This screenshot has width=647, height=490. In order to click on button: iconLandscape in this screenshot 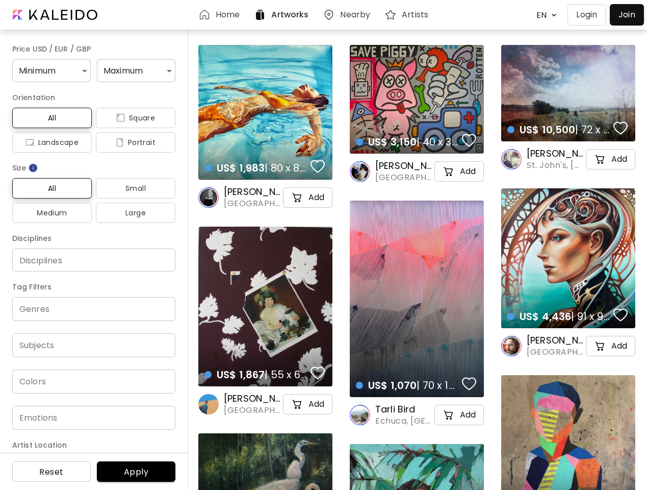, I will do `click(52, 142)`.